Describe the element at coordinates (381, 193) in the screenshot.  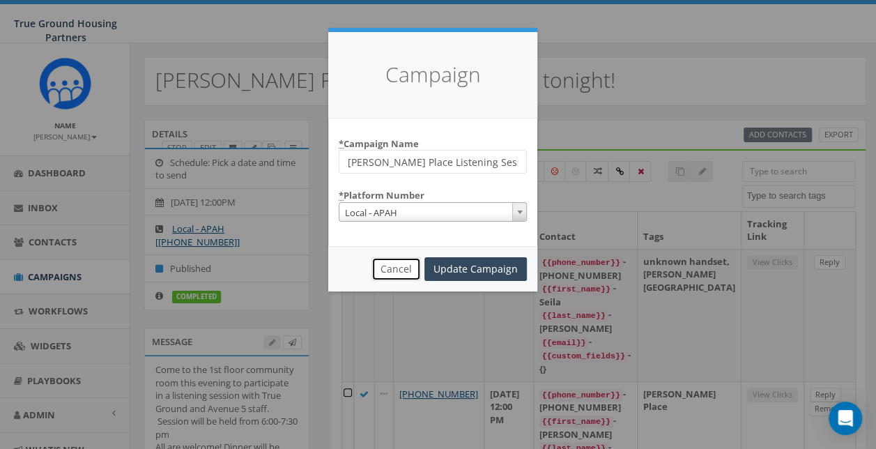
I see `label: Platform Number` at that location.